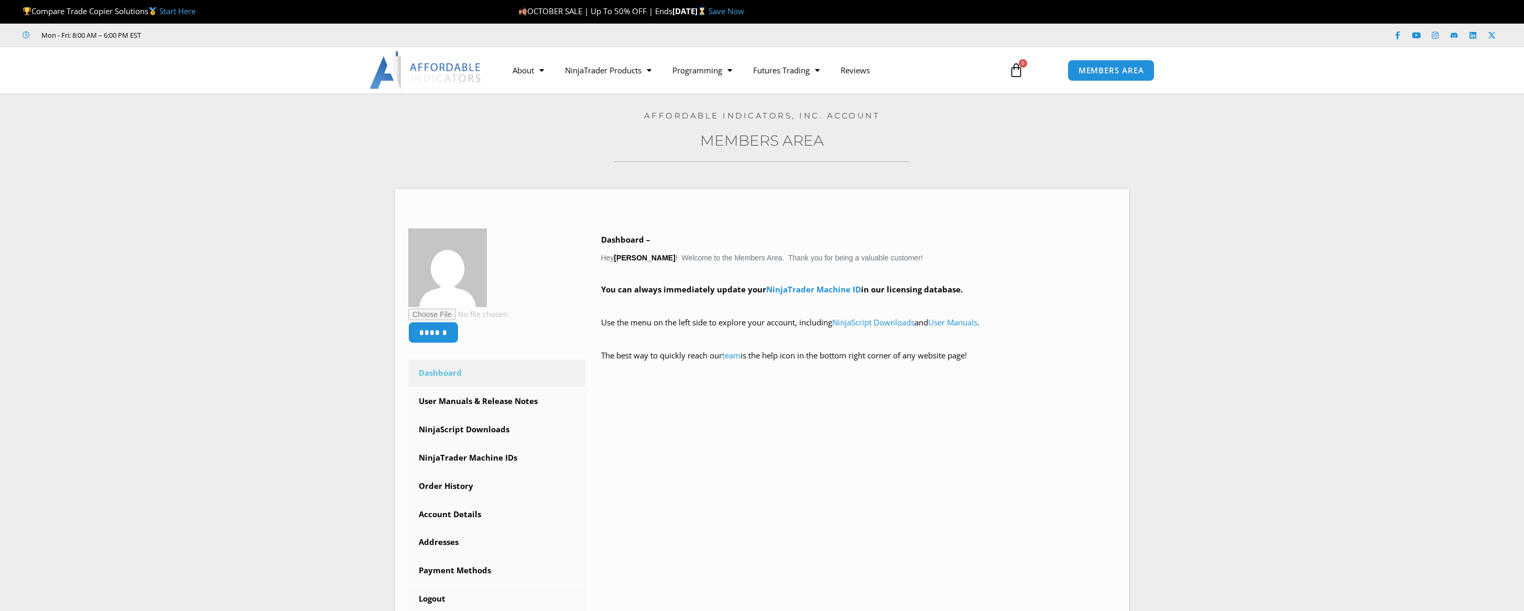 This screenshot has width=1524, height=611. I want to click on a: About, so click(528, 70).